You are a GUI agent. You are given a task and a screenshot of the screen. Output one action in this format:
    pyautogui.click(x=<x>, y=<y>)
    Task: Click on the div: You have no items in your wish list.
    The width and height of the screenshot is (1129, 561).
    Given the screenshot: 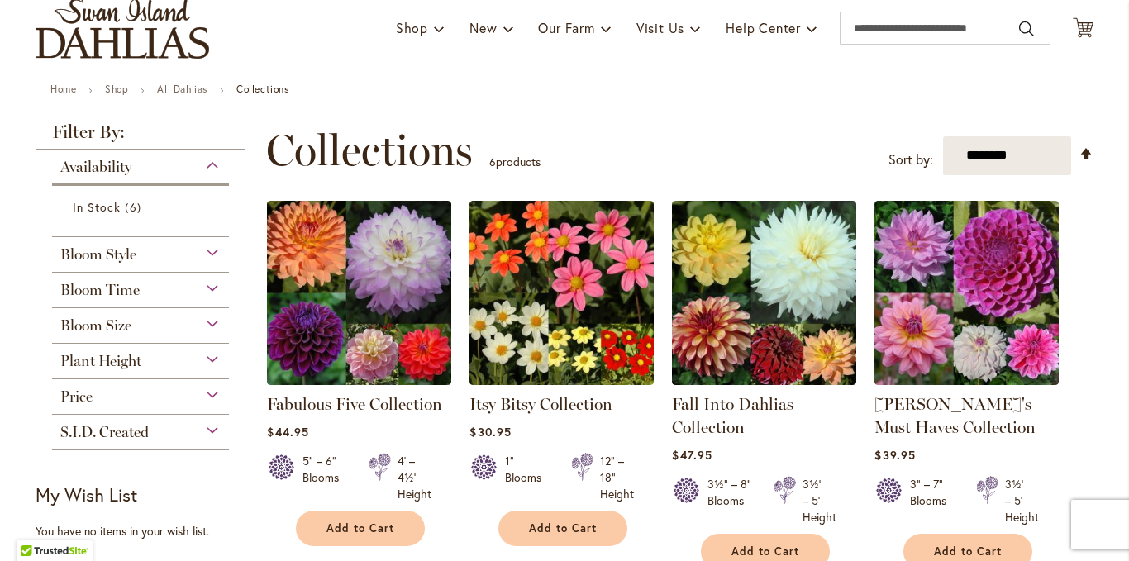 What is the action you would take?
    pyautogui.click(x=145, y=531)
    